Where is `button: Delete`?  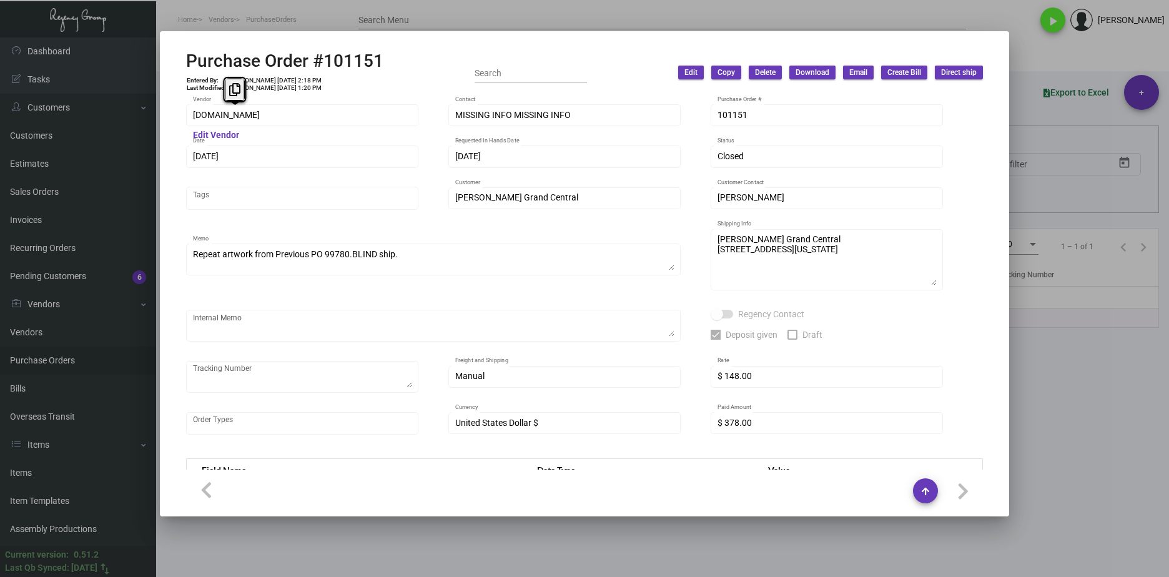
button: Delete is located at coordinates (765, 72).